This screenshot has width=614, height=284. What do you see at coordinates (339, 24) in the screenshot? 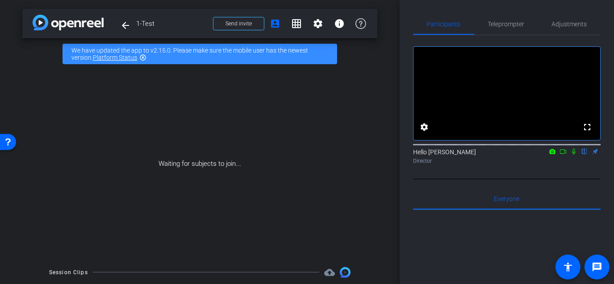
I see `mat-icon: info` at bounding box center [339, 24].